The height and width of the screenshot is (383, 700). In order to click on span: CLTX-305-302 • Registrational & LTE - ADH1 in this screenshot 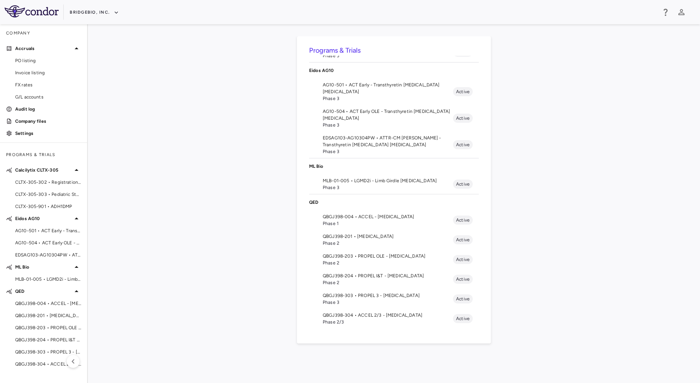, I will do `click(48, 182)`.